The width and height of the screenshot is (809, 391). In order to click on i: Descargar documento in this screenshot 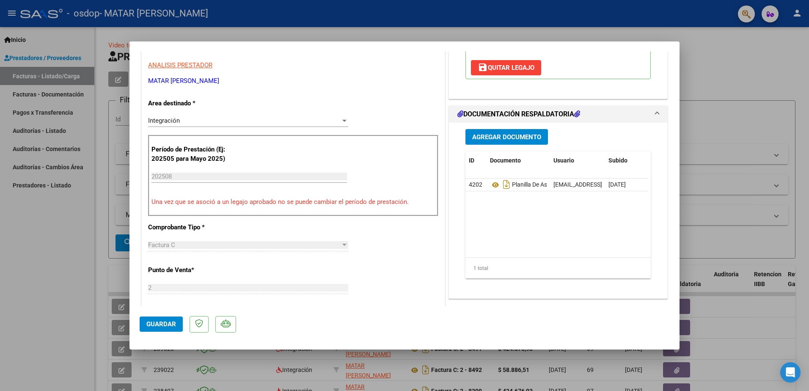, I will do `click(507, 185)`.